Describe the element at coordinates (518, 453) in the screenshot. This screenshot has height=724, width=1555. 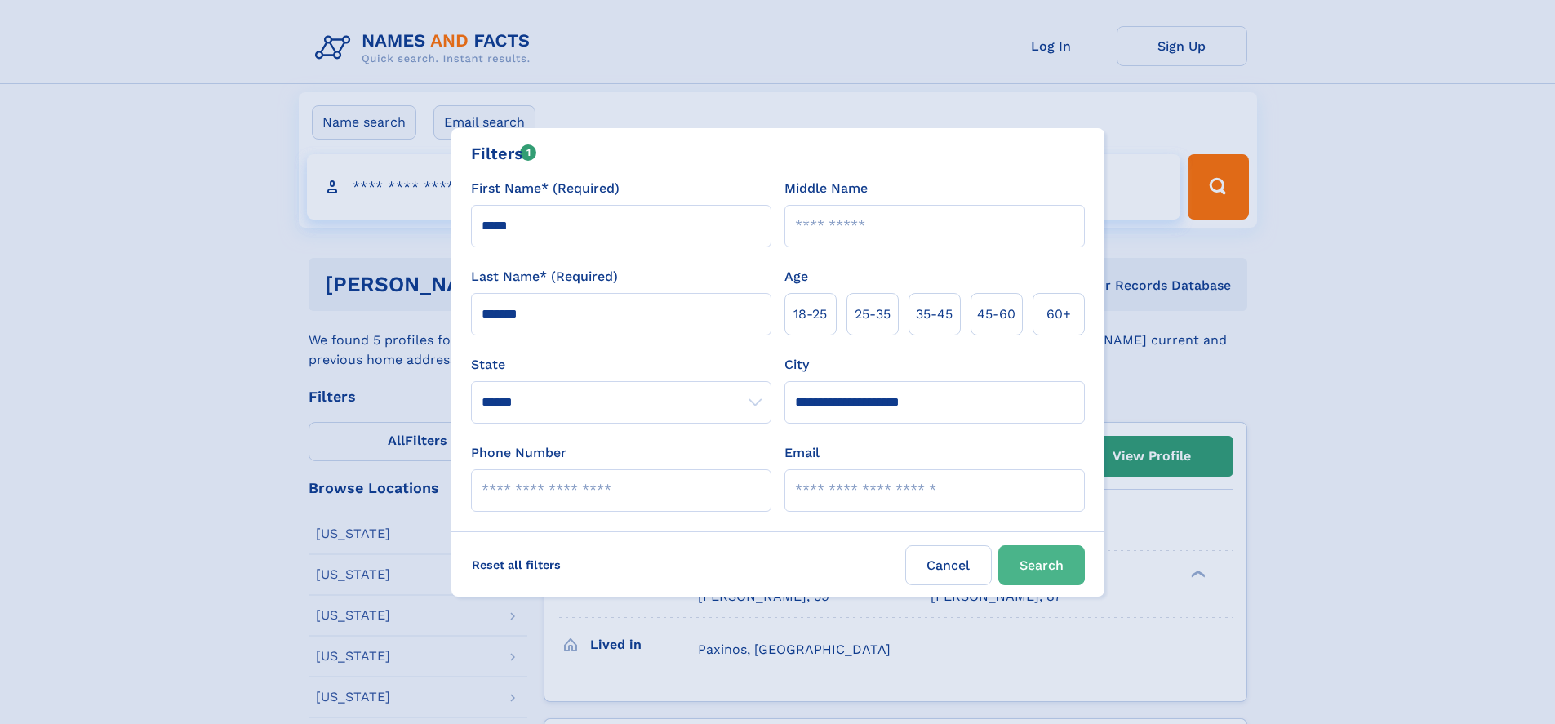
I see `label: Phone Number` at that location.